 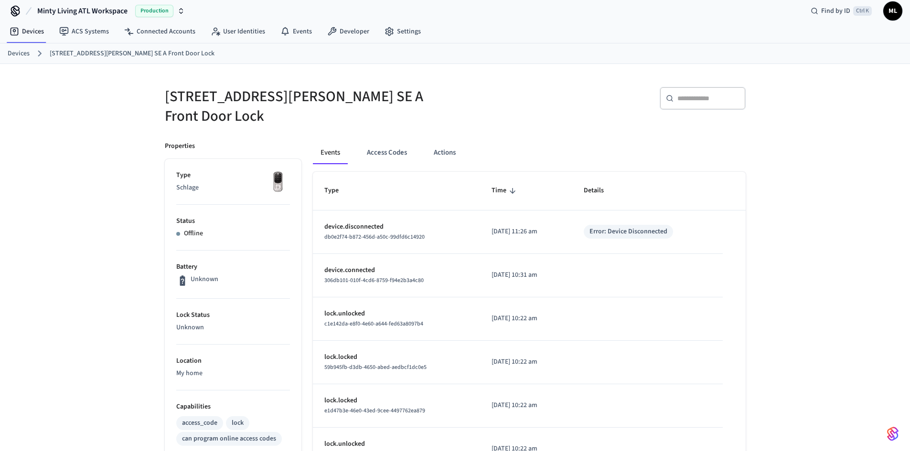 What do you see at coordinates (233, 373) in the screenshot?
I see `p: My home` at bounding box center [233, 373].